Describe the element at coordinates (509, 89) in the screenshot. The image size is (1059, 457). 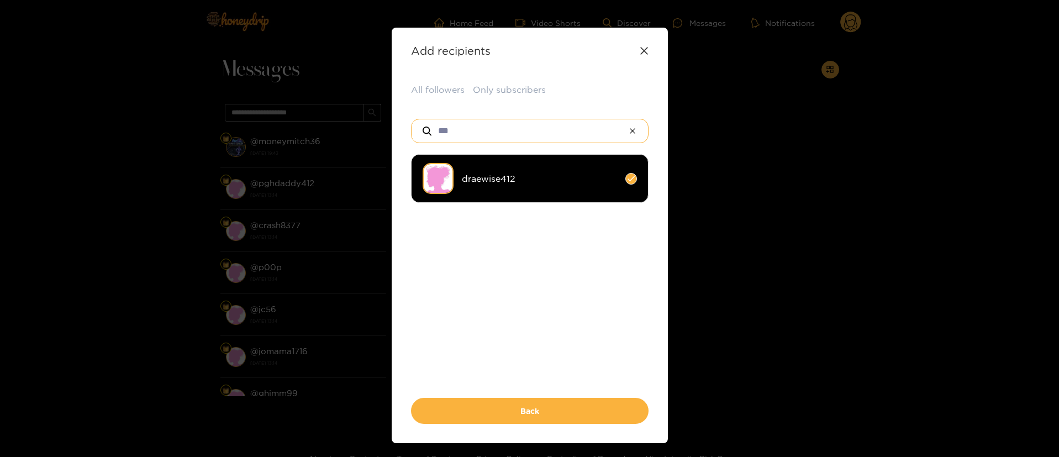
I see `button: Only subscribers` at that location.